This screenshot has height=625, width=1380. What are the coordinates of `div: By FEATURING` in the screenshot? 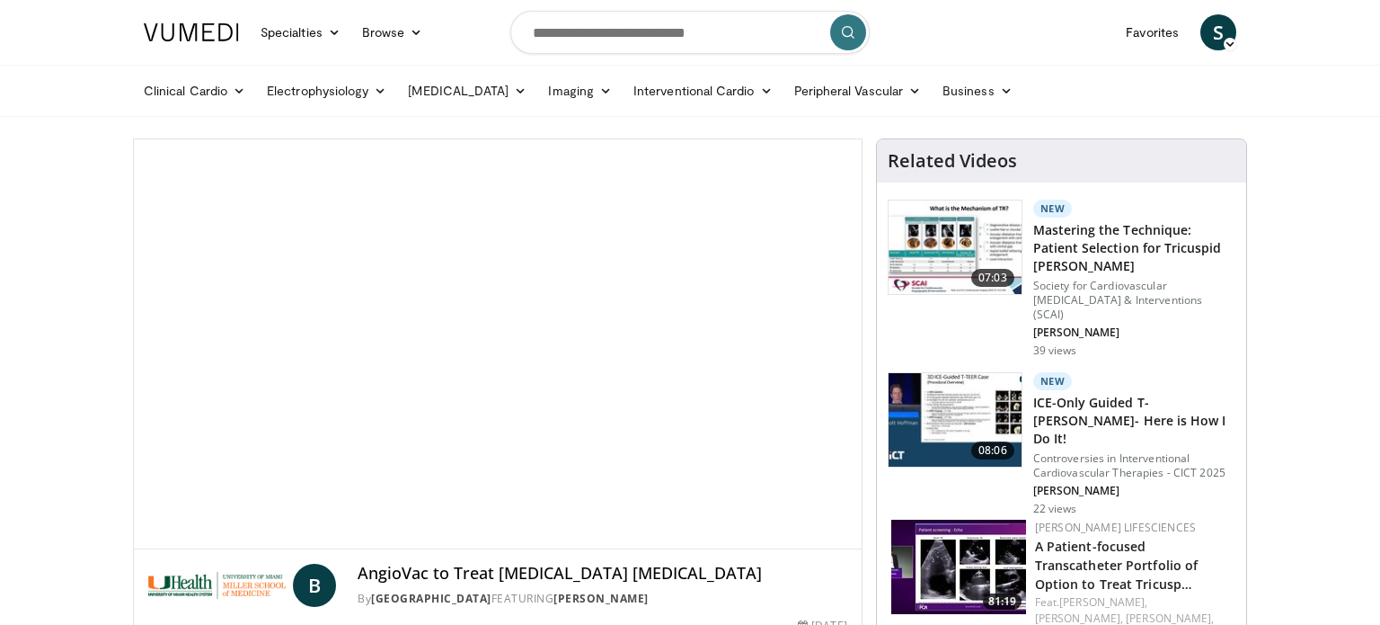 It's located at (602, 599).